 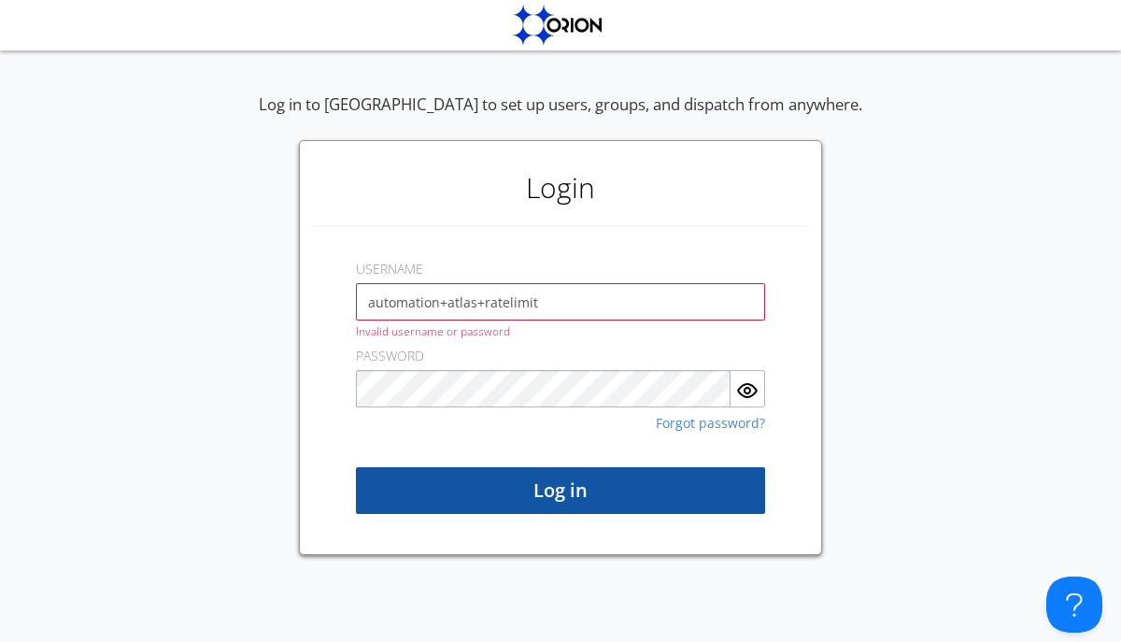 I want to click on img: eye.svg, so click(x=748, y=391).